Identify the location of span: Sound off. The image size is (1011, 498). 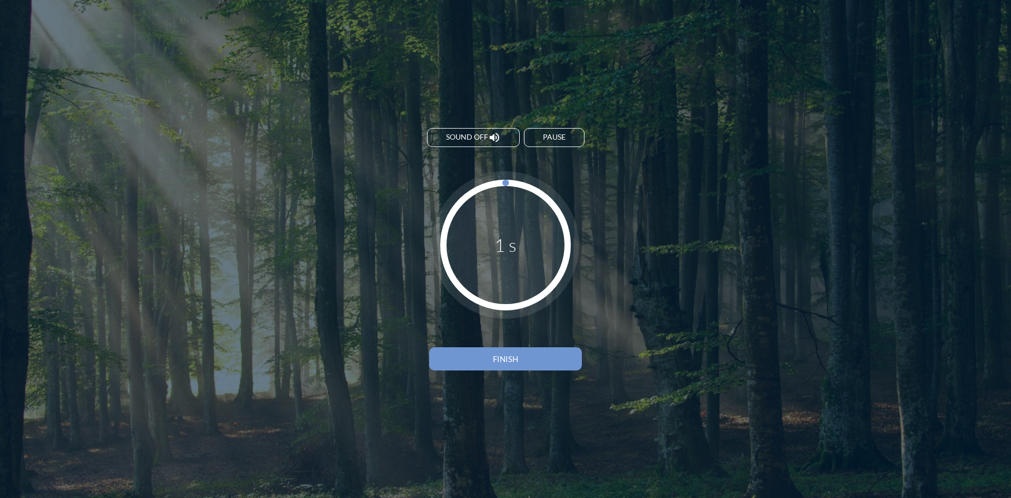
(467, 137).